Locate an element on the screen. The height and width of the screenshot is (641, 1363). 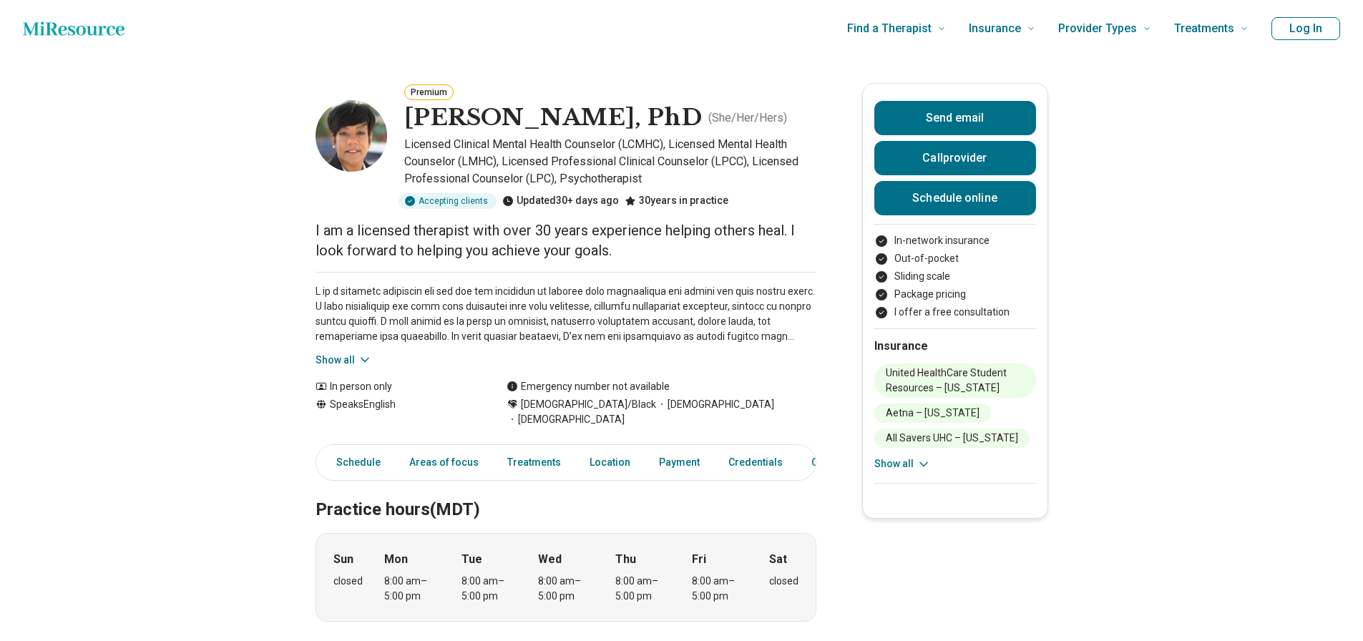
span: Treatments is located at coordinates (1205, 29).